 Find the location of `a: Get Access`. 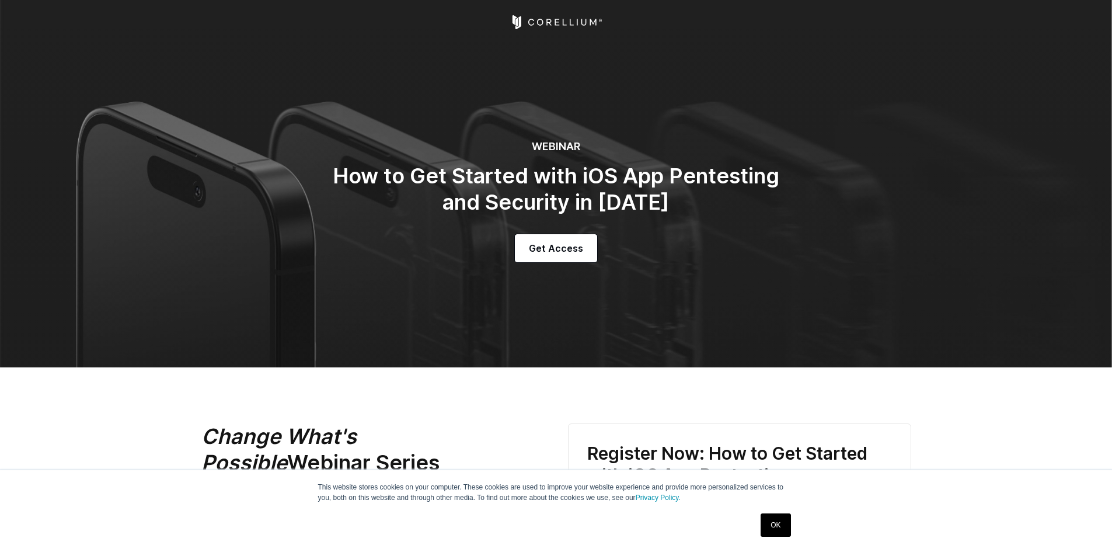

a: Get Access is located at coordinates (556, 248).